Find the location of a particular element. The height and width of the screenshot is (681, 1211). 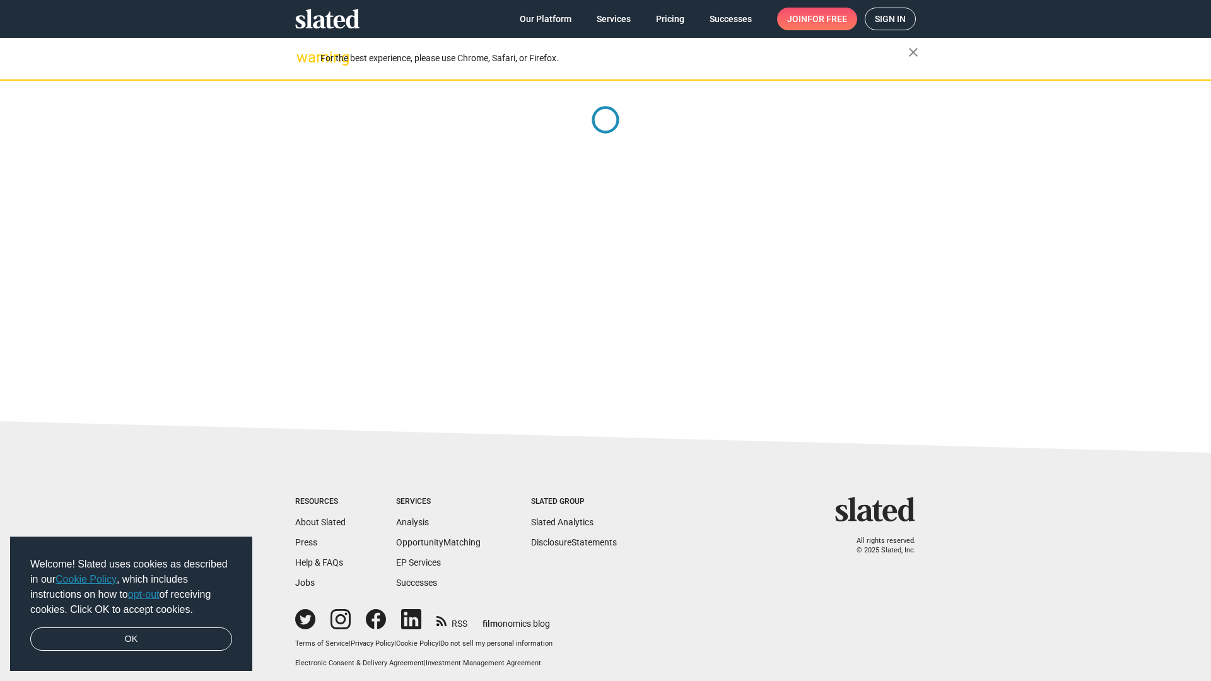

a: Pricing is located at coordinates (670, 19).